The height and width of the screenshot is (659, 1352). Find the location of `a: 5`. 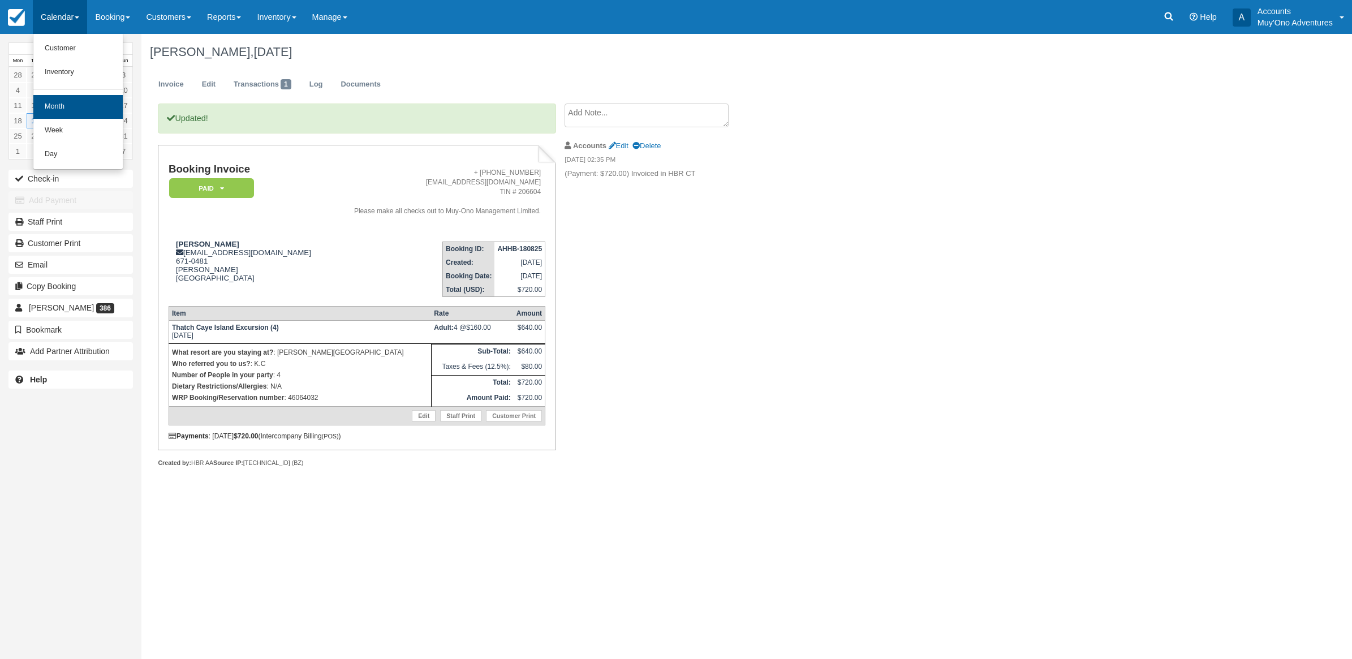

a: 5 is located at coordinates (35, 90).